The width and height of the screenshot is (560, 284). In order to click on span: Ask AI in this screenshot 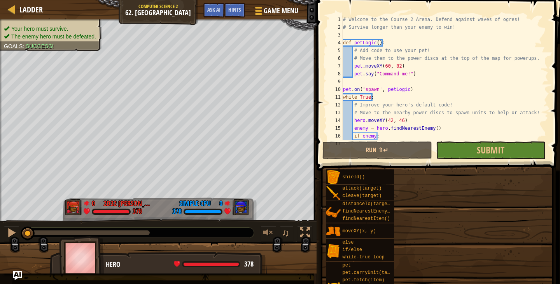, I will do `click(214, 9)`.